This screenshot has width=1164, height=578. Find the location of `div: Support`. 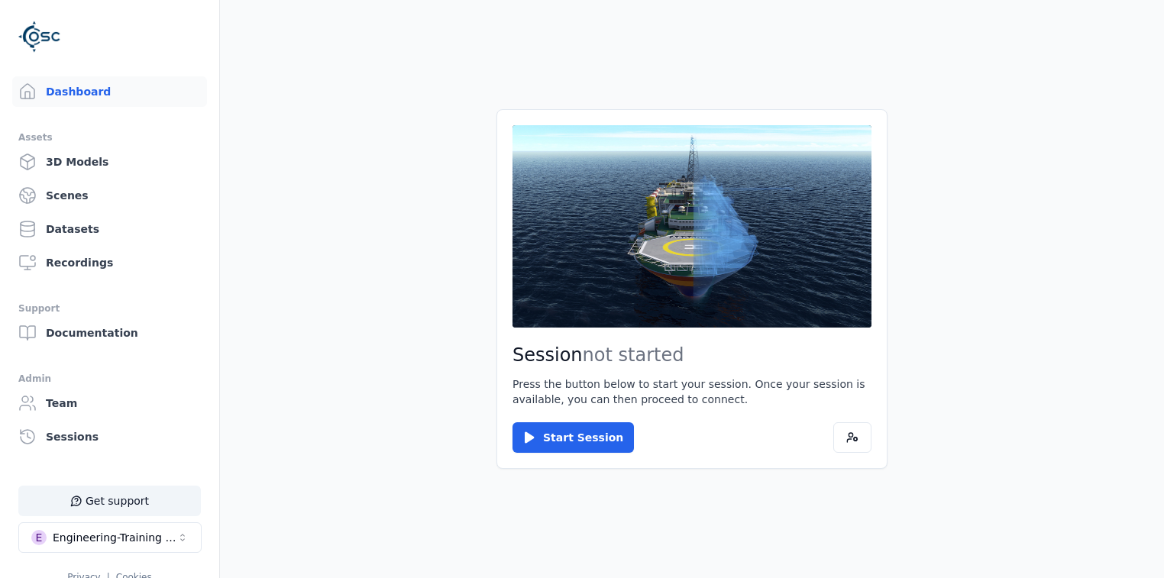

div: Support is located at coordinates (109, 309).